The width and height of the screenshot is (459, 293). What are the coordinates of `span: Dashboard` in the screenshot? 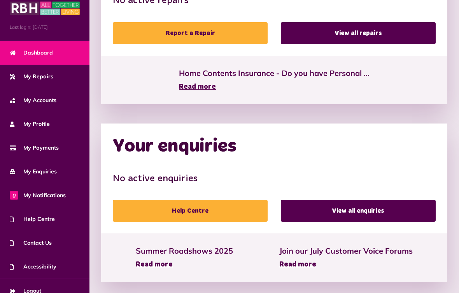 It's located at (31, 53).